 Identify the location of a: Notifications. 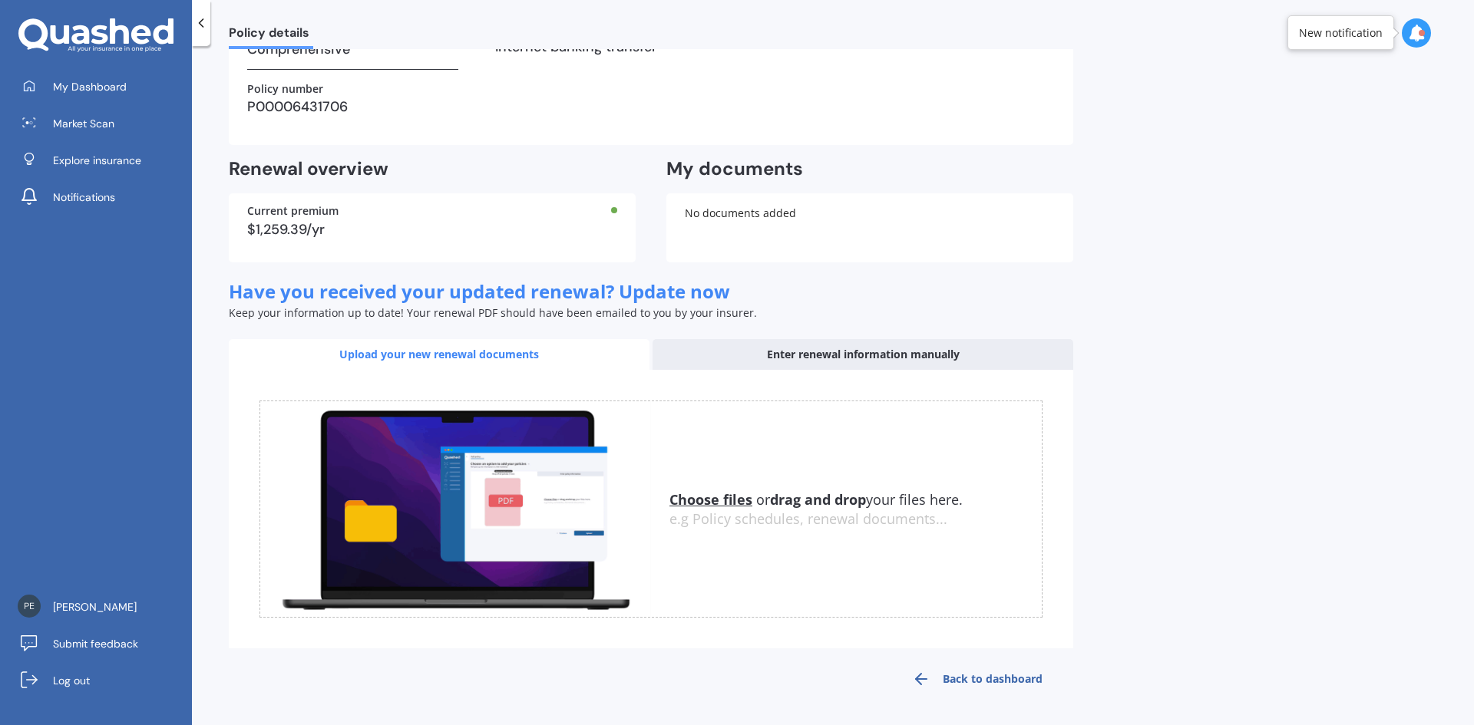
(101, 197).